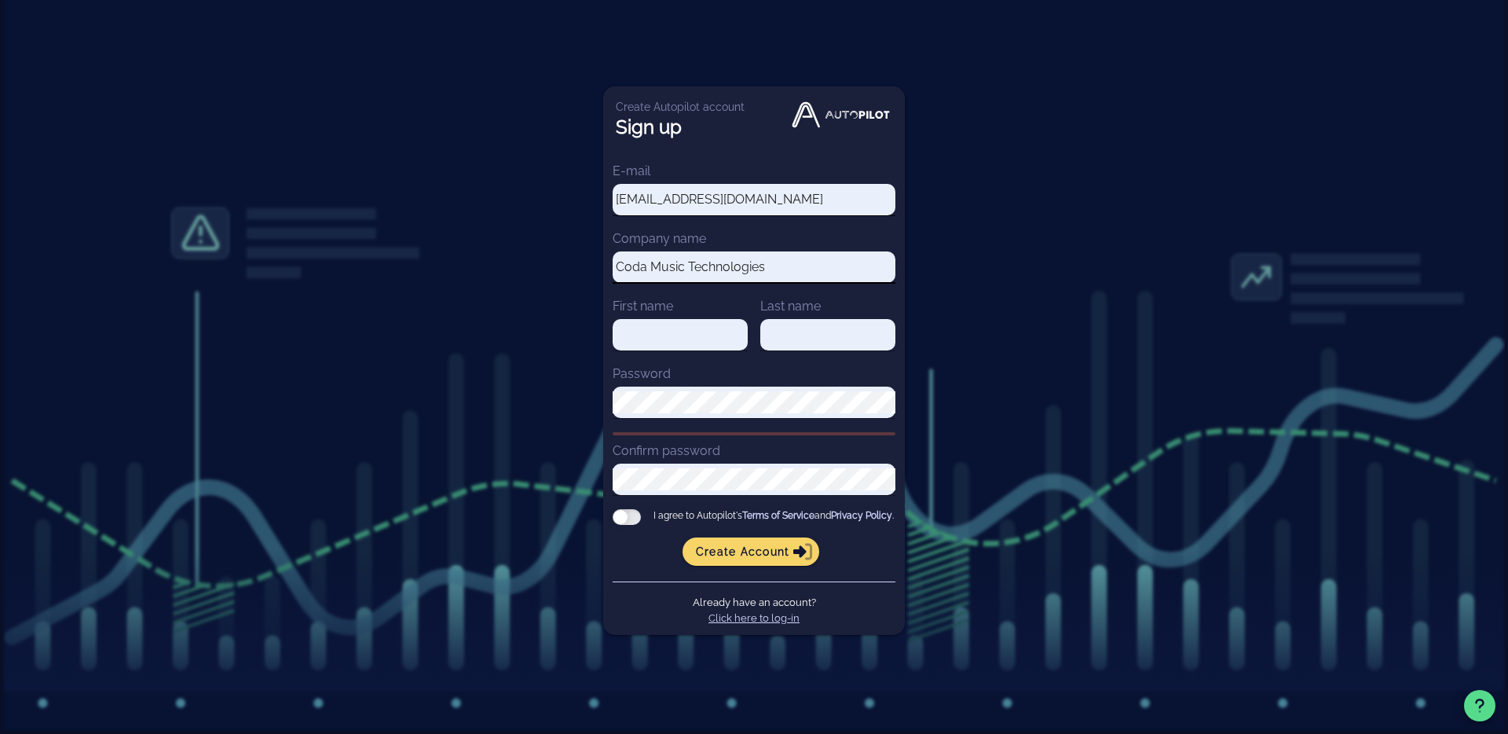  What do you see at coordinates (643, 306) in the screenshot?
I see `label: First name` at bounding box center [643, 306].